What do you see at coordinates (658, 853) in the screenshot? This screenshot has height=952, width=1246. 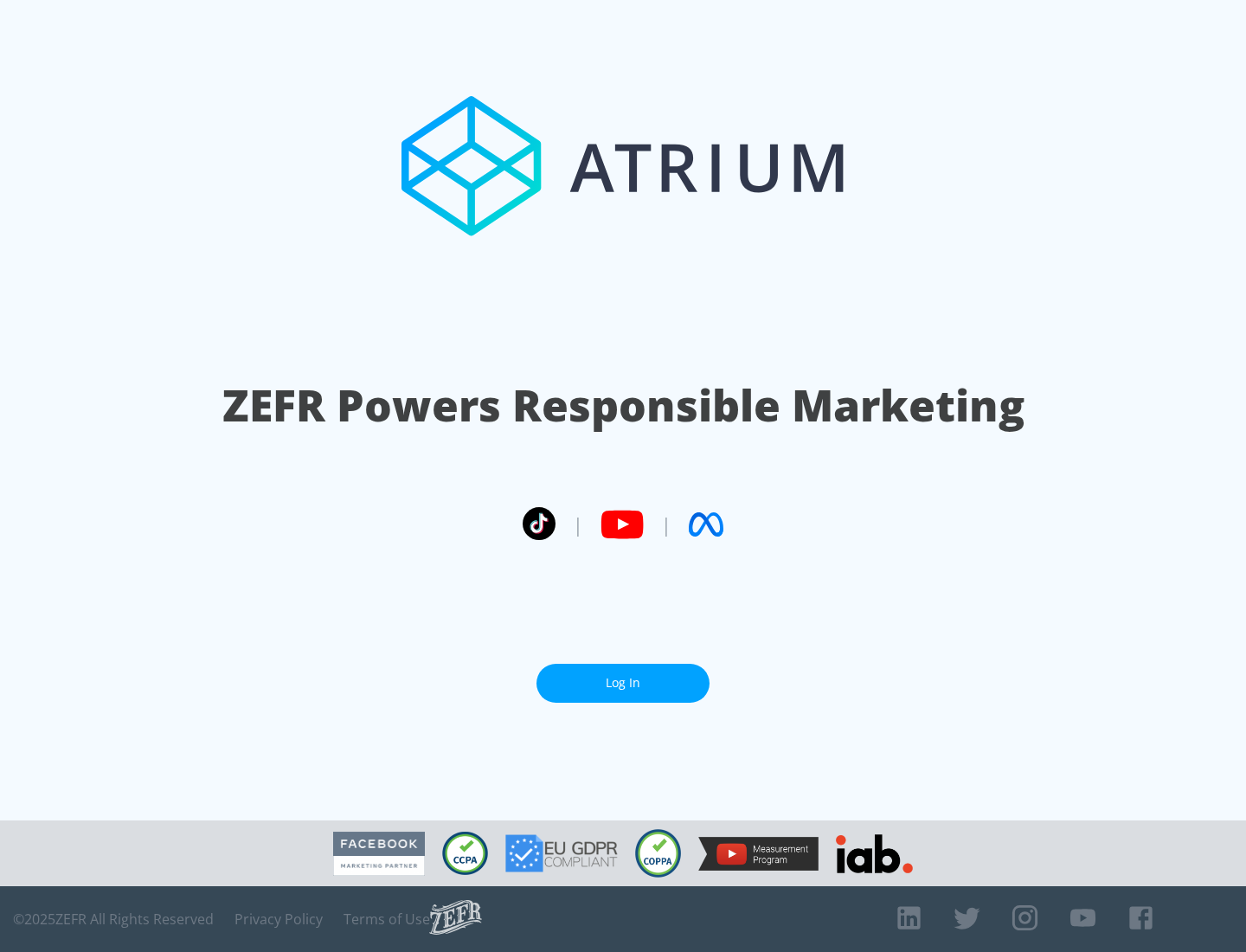 I see `img: COPPA Compliant` at bounding box center [658, 853].